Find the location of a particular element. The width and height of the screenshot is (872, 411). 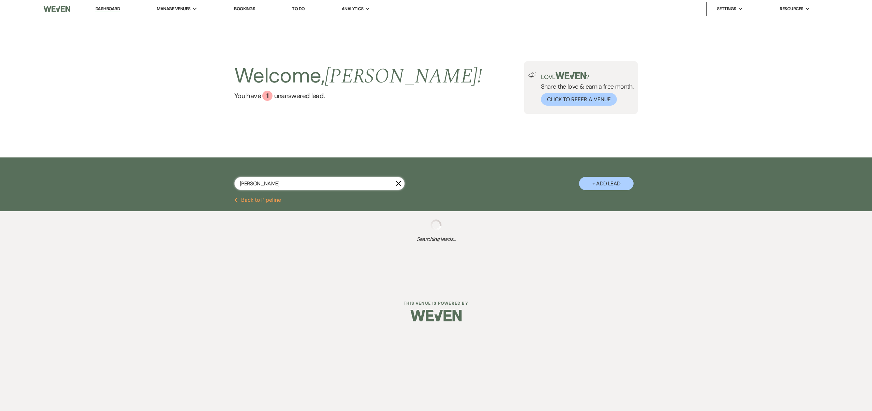

p: Love ? is located at coordinates (588, 76).